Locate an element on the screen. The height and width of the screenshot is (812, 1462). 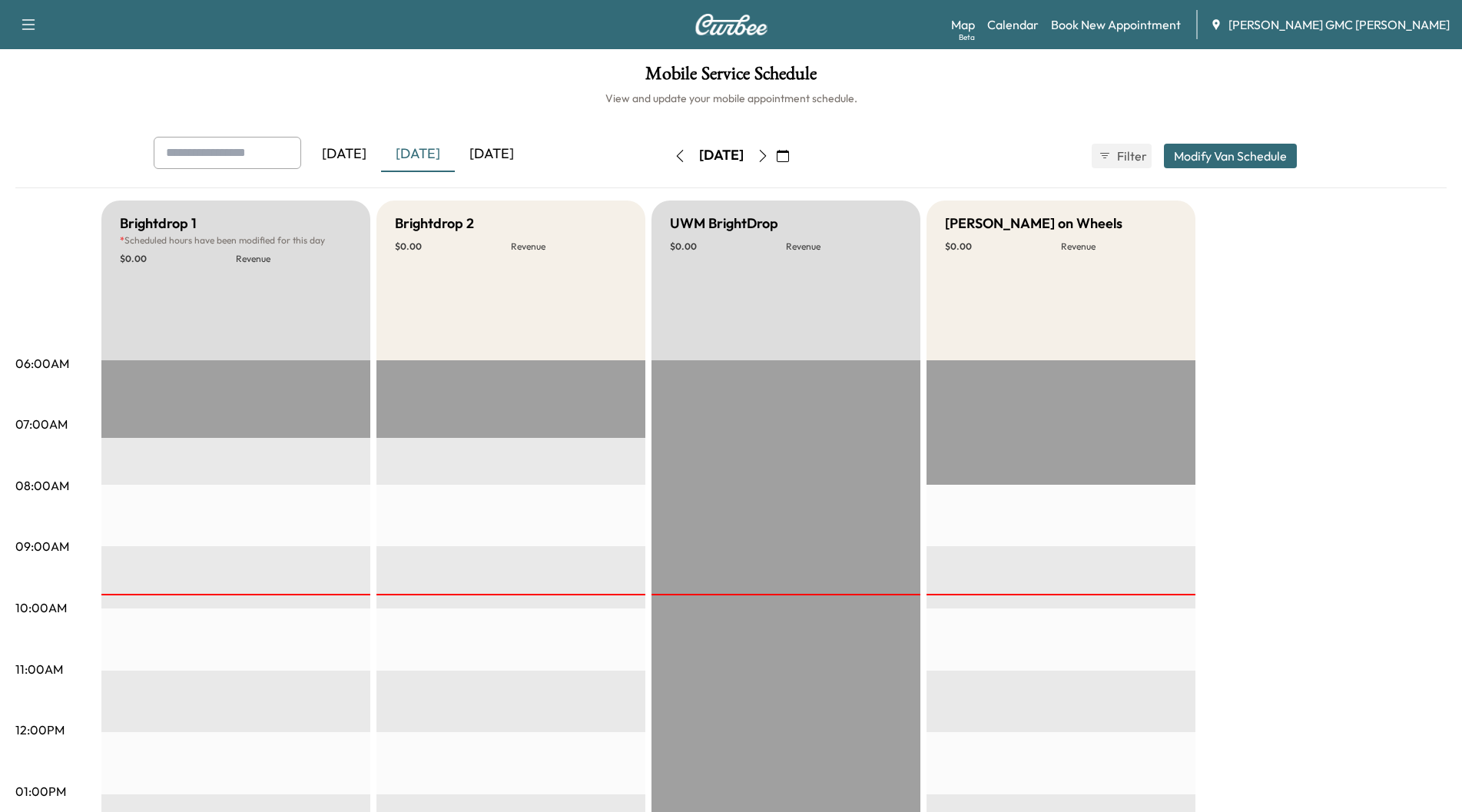
p: 10:00AM is located at coordinates (41, 608).